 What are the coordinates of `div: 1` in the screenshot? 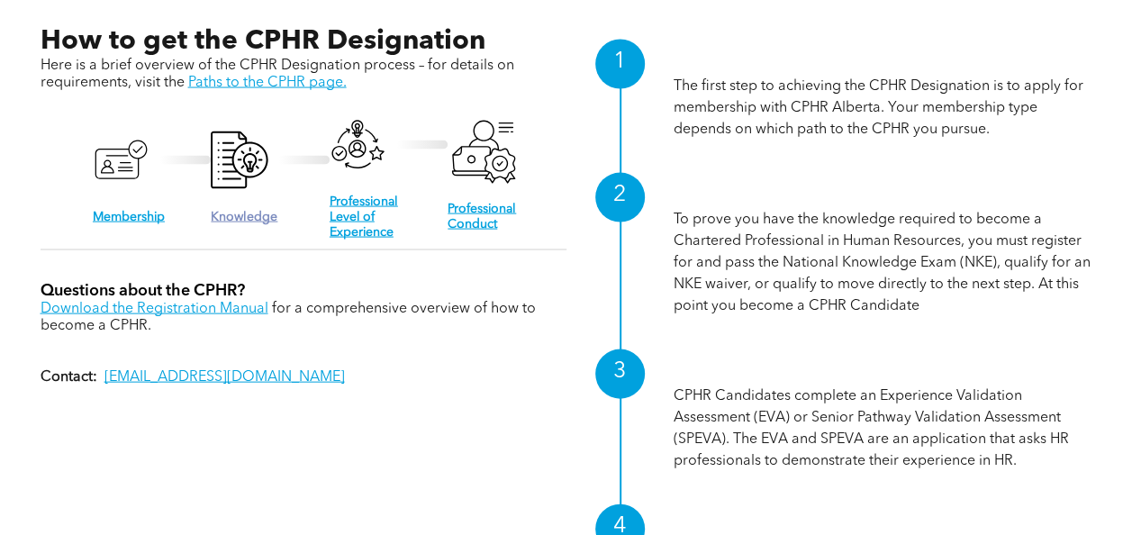 It's located at (620, 64).